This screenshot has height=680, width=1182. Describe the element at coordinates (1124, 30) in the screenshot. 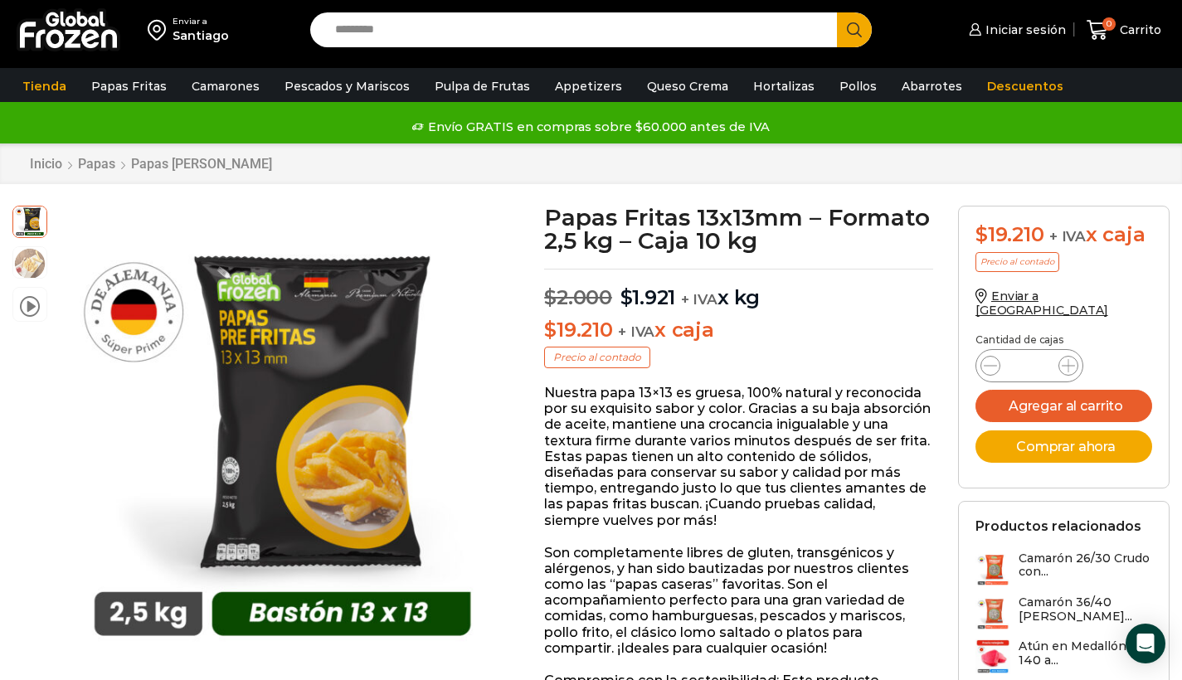

I see `a: 0 Carrito` at that location.